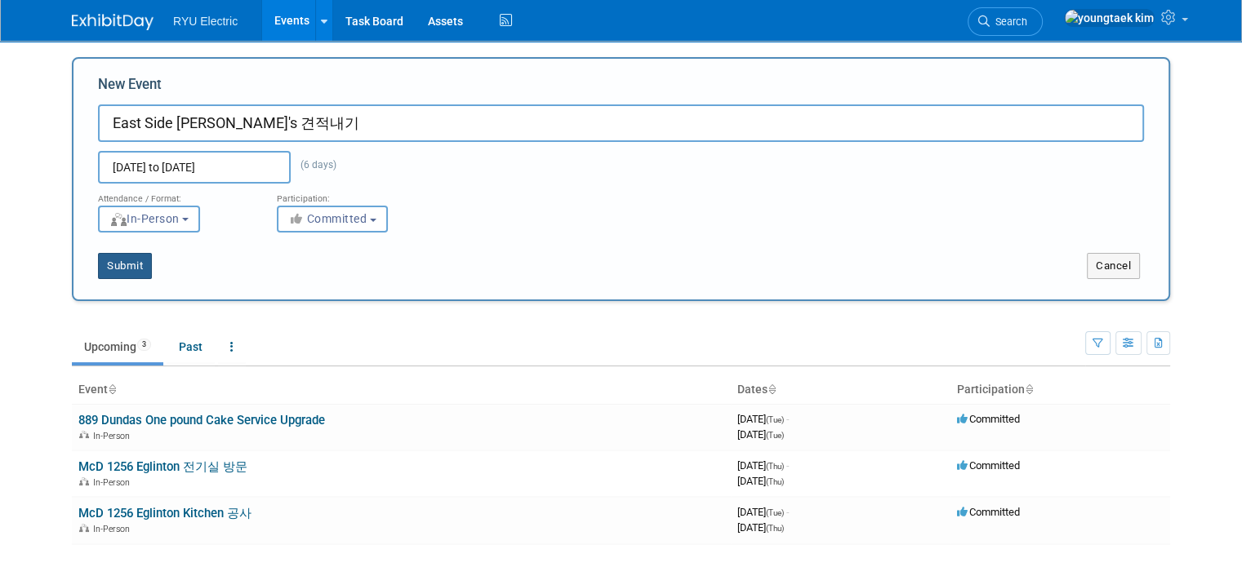  I want to click on th: Event, so click(401, 390).